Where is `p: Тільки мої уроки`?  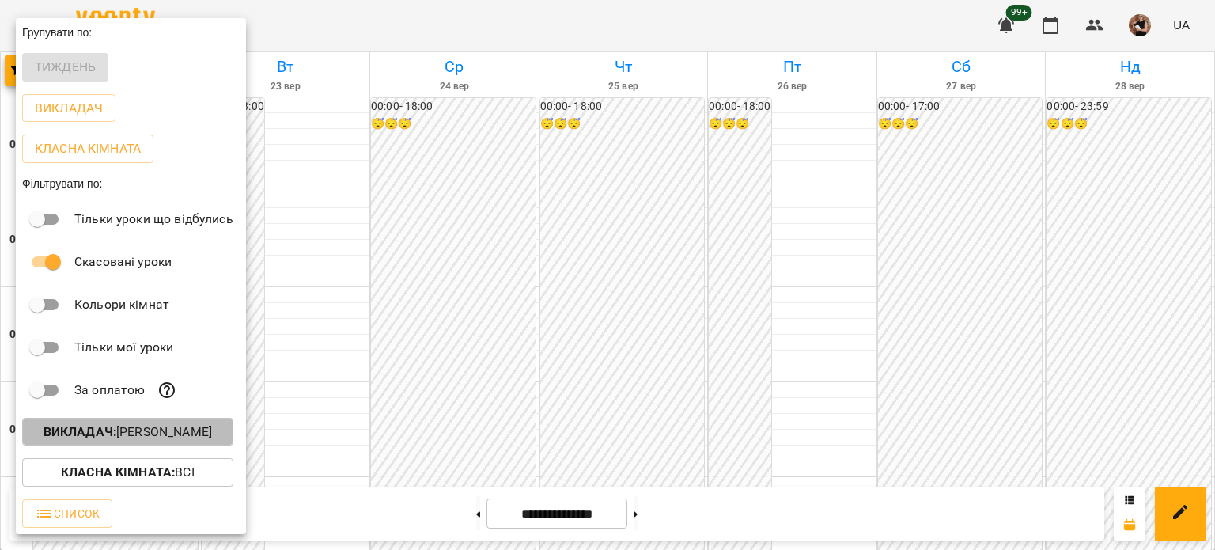
p: Тільки мої уроки is located at coordinates (123, 347).